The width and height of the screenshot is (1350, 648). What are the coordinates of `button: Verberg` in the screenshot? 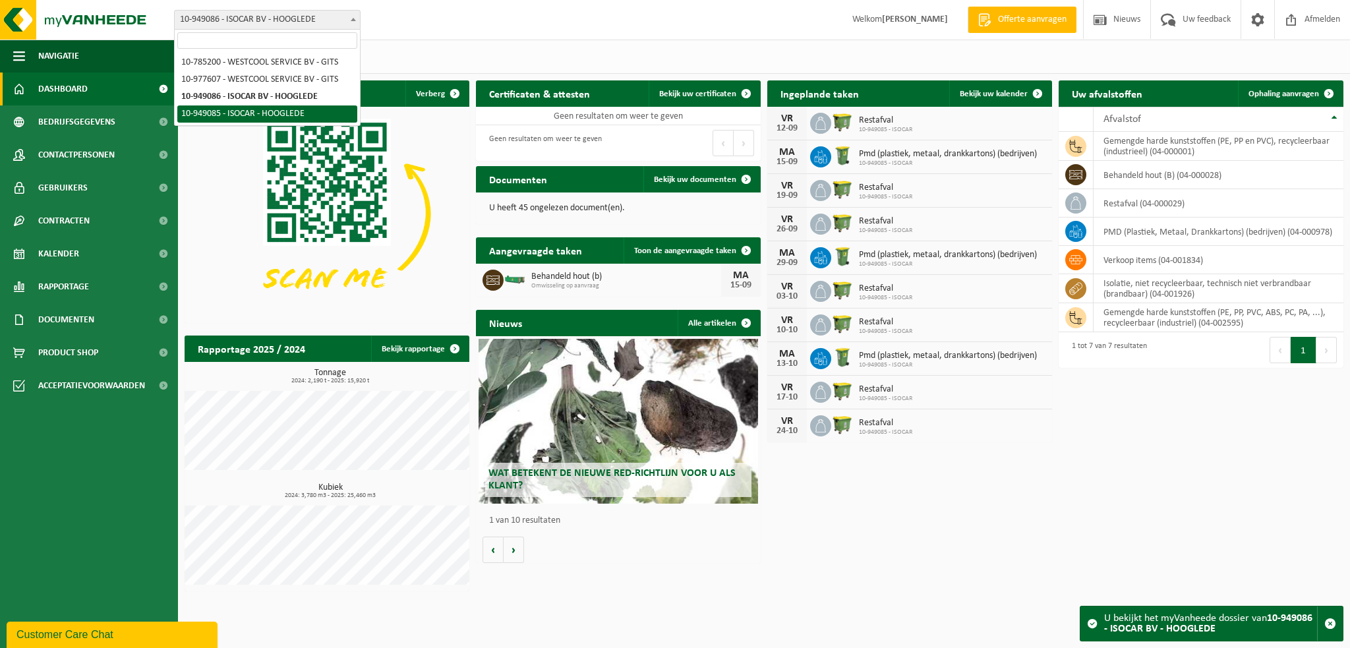 It's located at (436, 94).